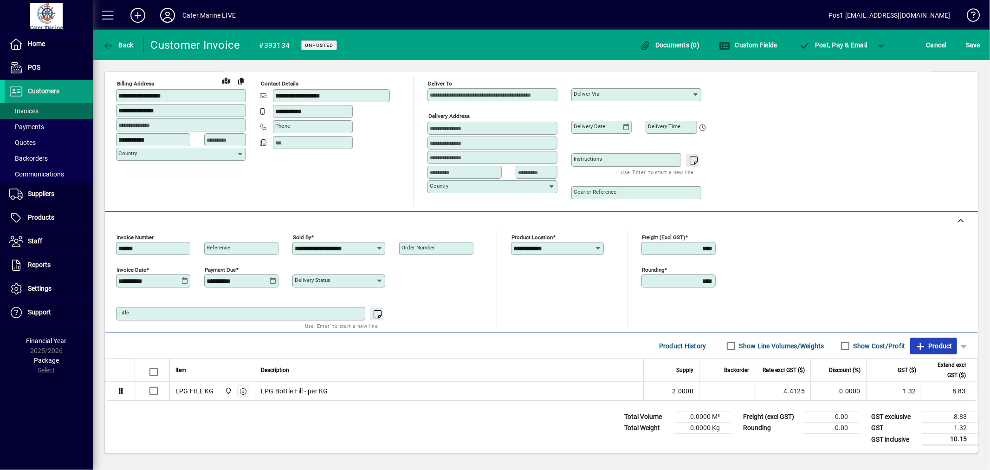  Describe the element at coordinates (181, 370) in the screenshot. I see `span: Item` at that location.